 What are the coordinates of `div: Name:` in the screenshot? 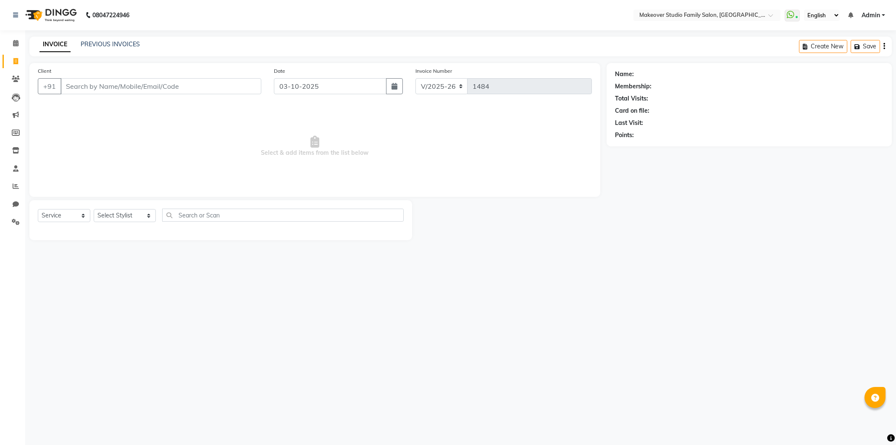 It's located at (624, 74).